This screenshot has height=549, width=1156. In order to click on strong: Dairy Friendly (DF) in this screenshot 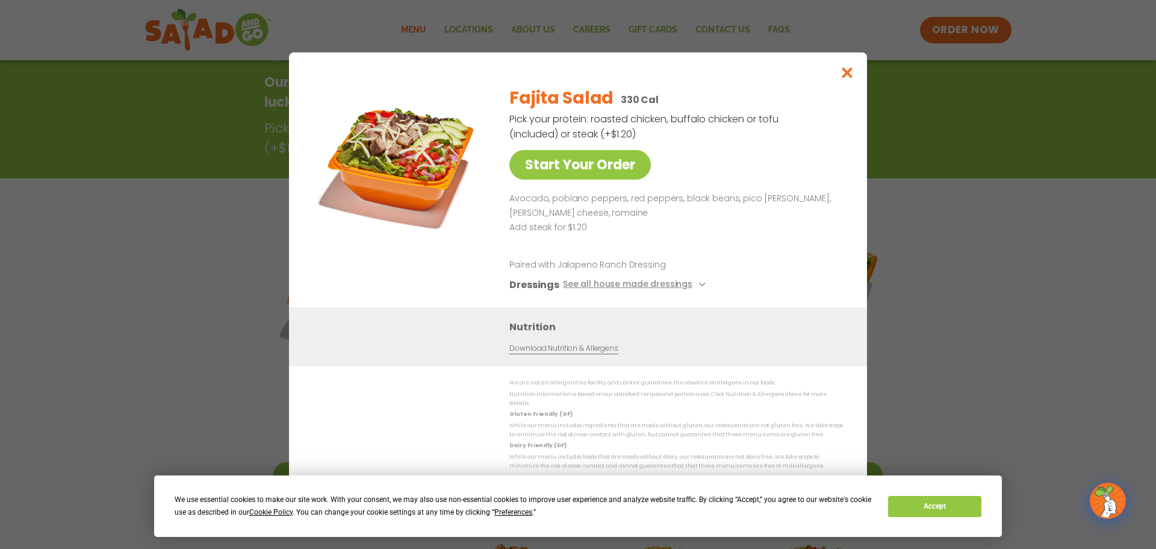, I will do `click(538, 445)`.